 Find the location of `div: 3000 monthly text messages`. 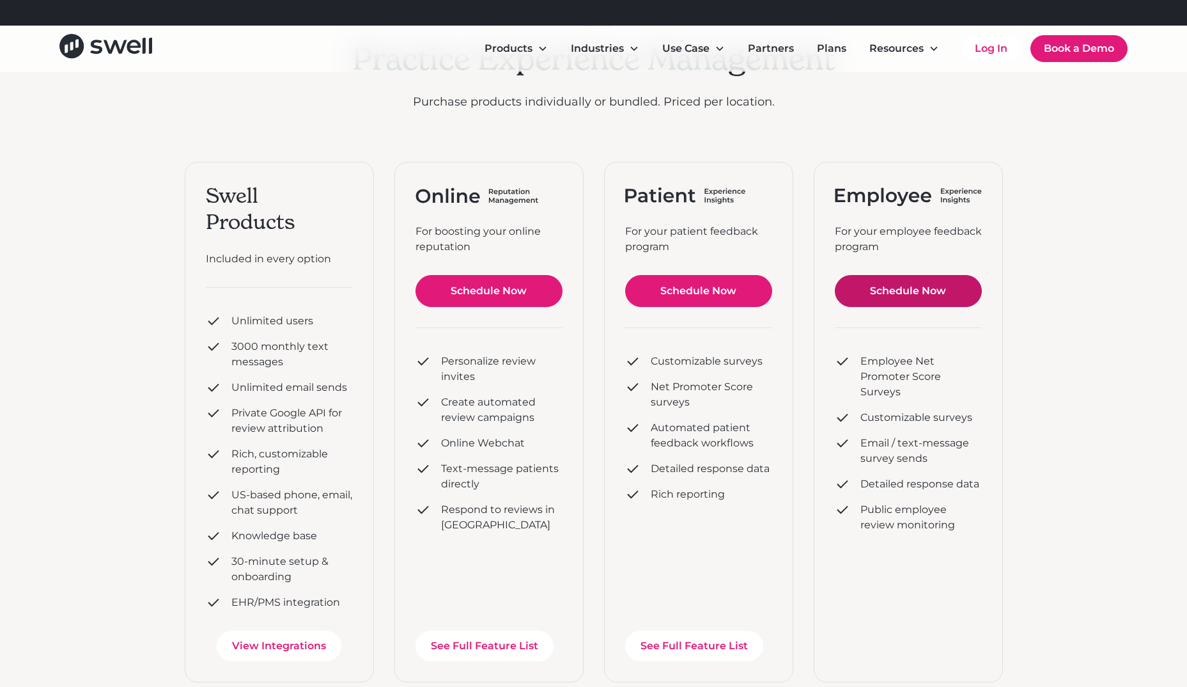

div: 3000 monthly text messages is located at coordinates (292, 354).